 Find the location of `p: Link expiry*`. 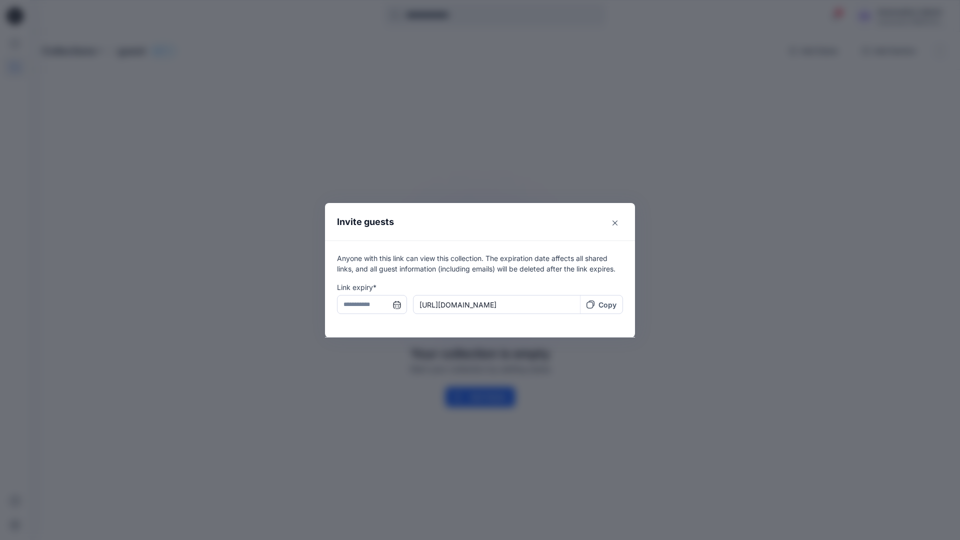

p: Link expiry* is located at coordinates (480, 287).